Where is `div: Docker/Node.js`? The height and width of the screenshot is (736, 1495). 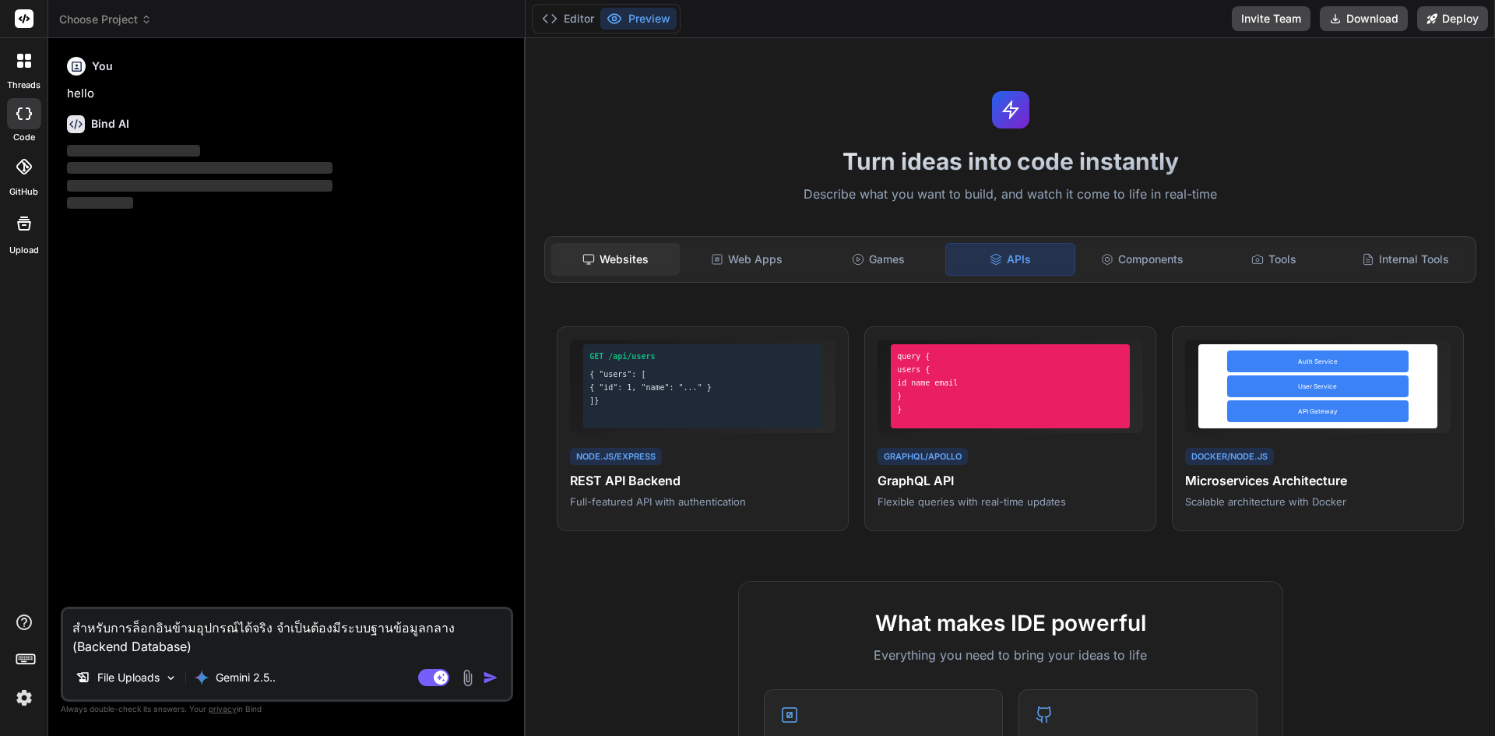 div: Docker/Node.js is located at coordinates (1229, 456).